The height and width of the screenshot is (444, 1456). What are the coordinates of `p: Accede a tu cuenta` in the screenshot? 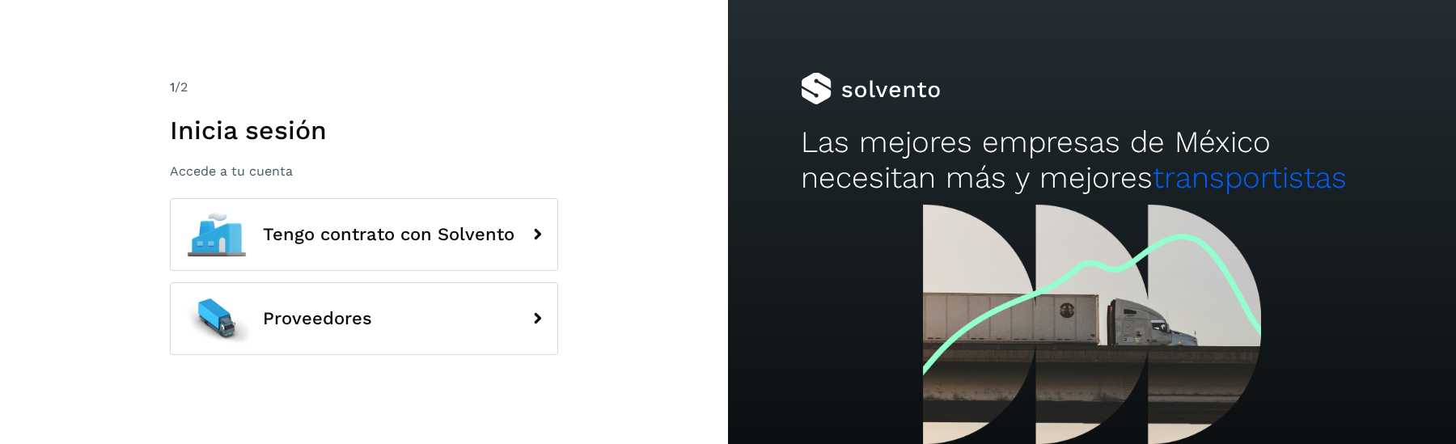 It's located at (364, 171).